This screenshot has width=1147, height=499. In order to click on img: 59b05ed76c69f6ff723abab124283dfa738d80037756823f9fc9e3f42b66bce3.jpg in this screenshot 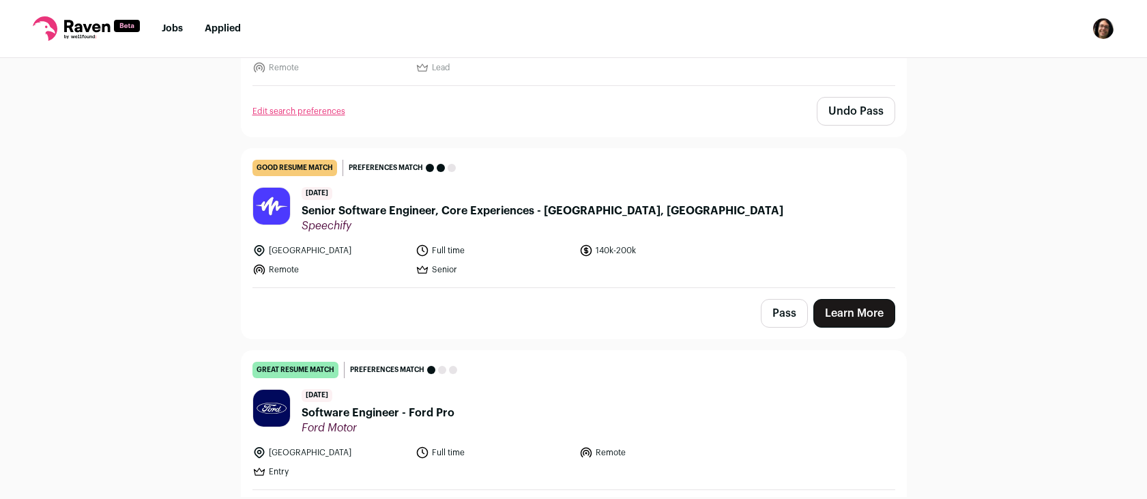, I will do `click(272, 206)`.